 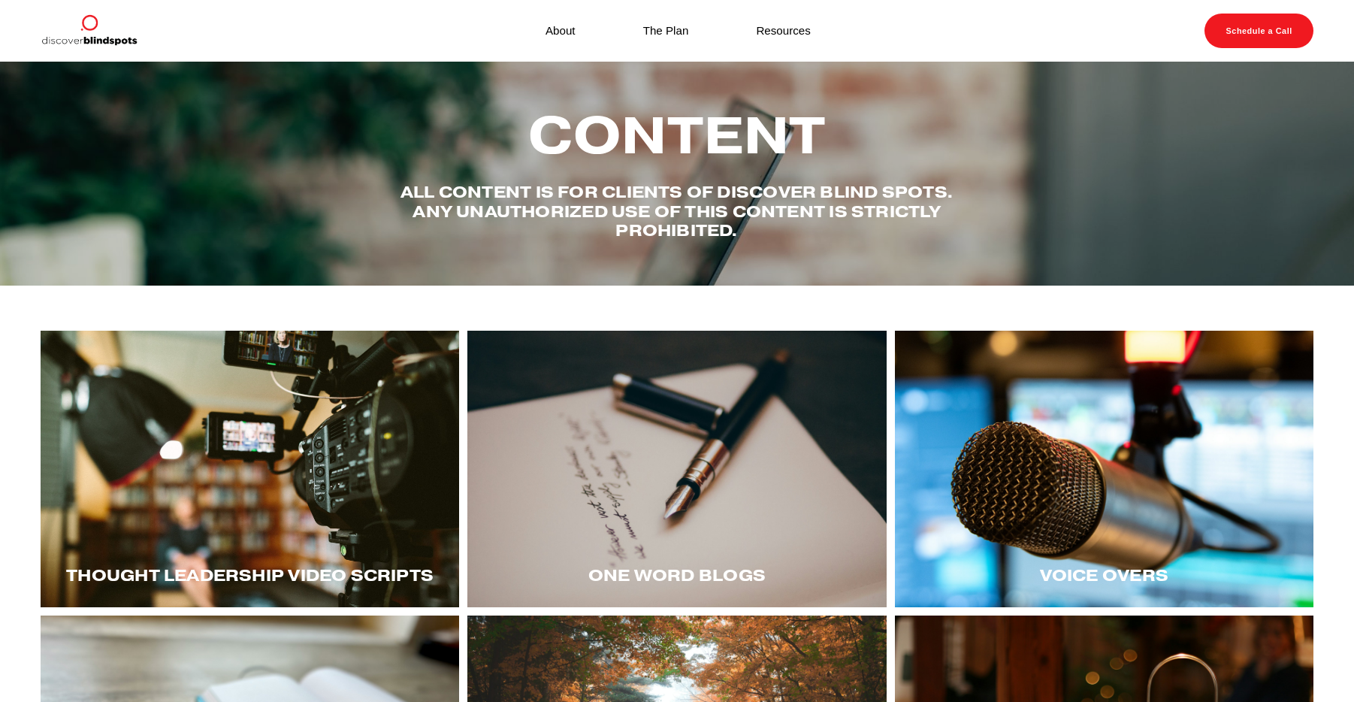 What do you see at coordinates (89, 31) in the screenshot?
I see `img: Discover Blind Spots` at bounding box center [89, 31].